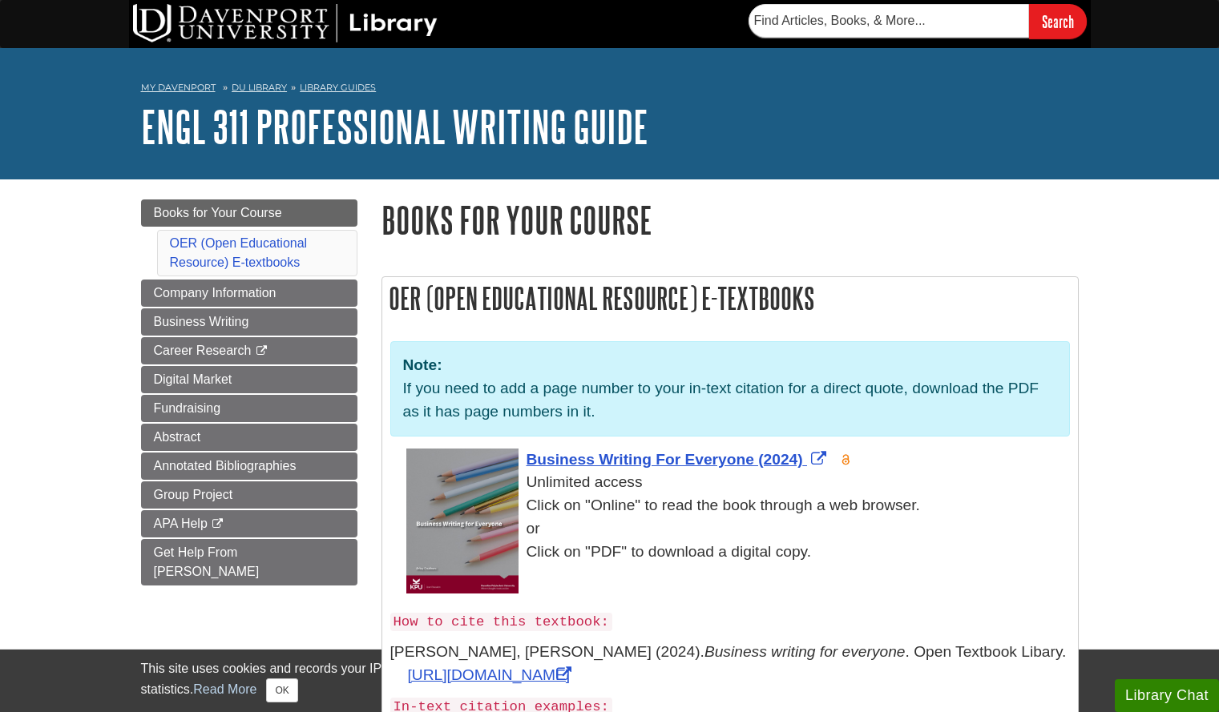  Describe the element at coordinates (249, 351) in the screenshot. I see `a: Career Research` at that location.